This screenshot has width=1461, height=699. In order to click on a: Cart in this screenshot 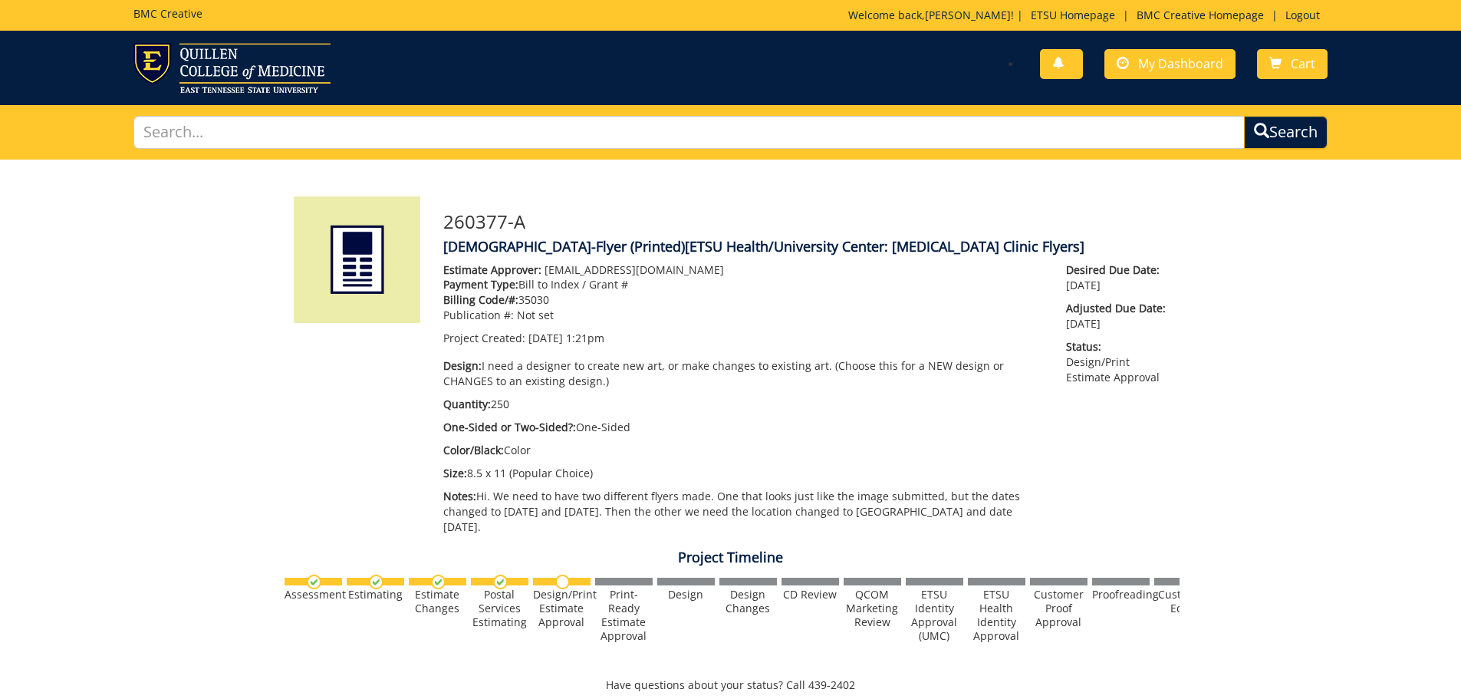, I will do `click(1292, 64)`.